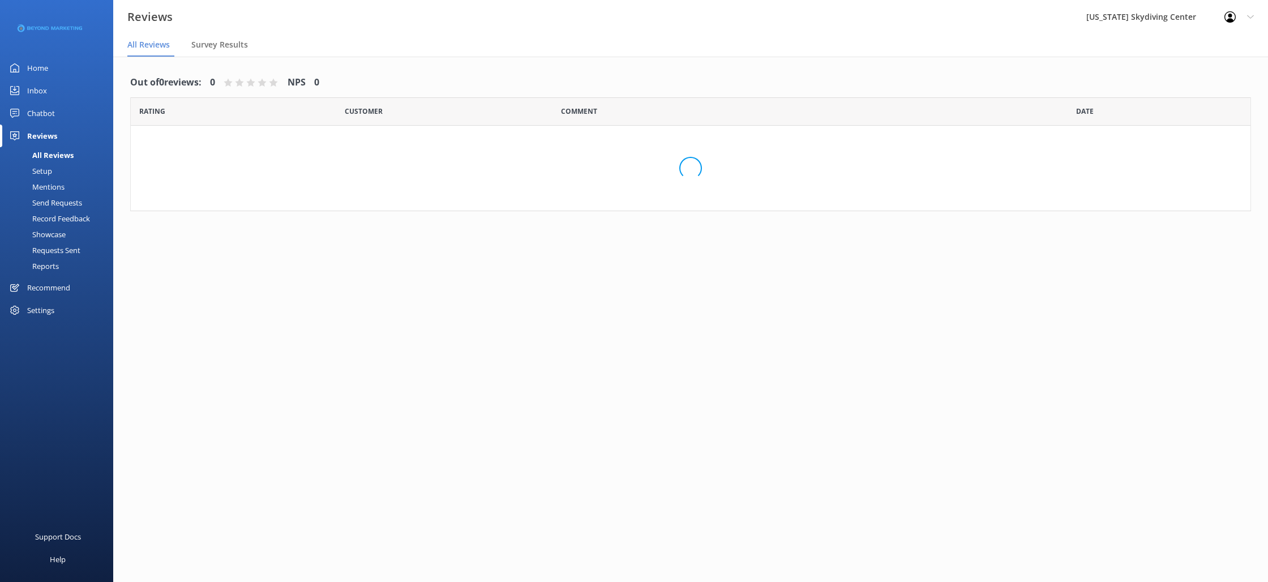 The width and height of the screenshot is (1268, 582). Describe the element at coordinates (60, 187) in the screenshot. I see `a: Mentions` at that location.